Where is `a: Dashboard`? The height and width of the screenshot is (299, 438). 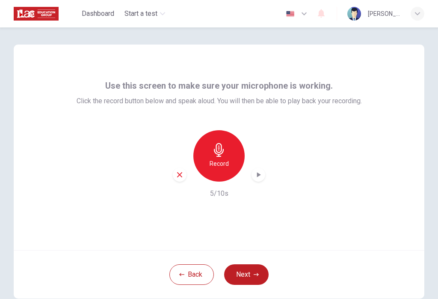 a: Dashboard is located at coordinates (98, 14).